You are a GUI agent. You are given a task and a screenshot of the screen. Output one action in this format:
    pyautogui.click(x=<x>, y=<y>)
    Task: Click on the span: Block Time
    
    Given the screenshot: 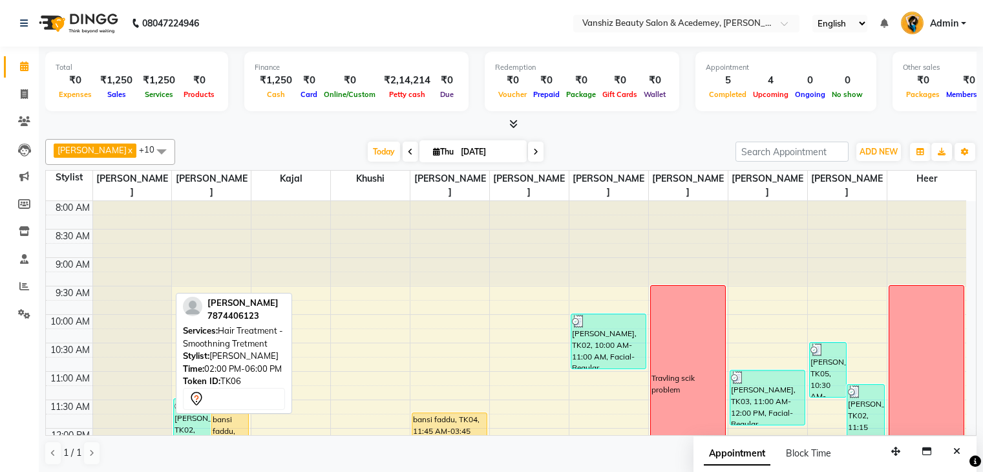 What is the action you would take?
    pyautogui.click(x=808, y=453)
    